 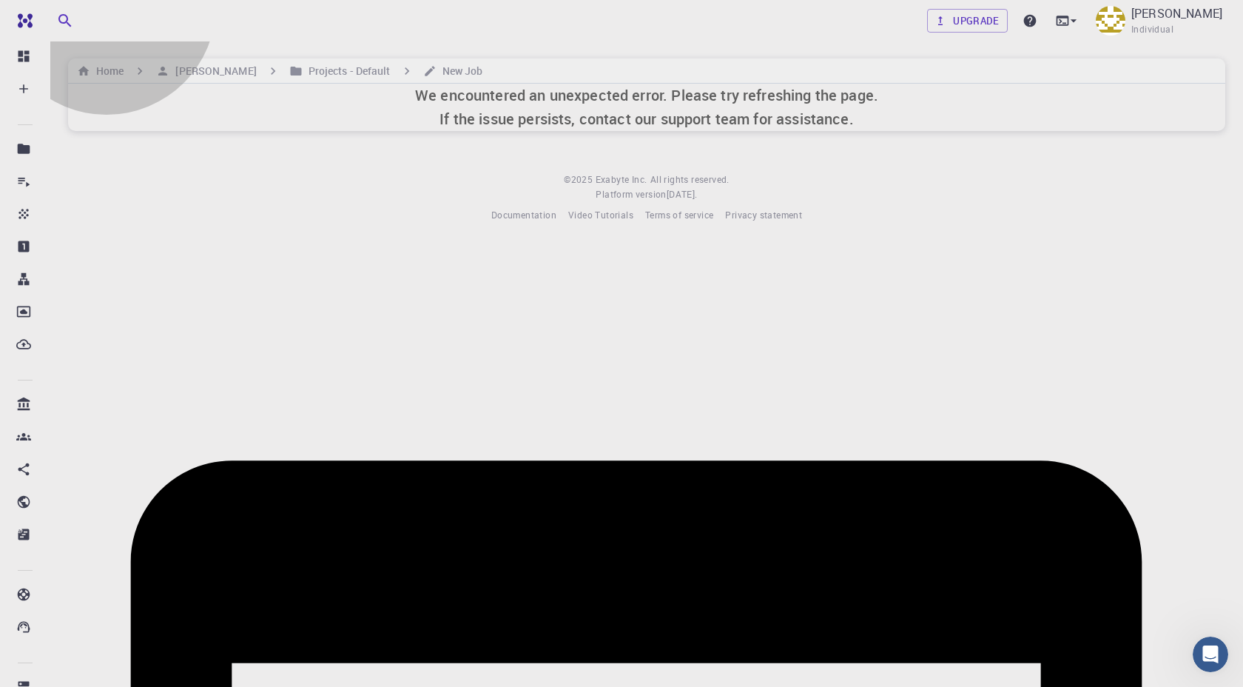 I want to click on h6: Projects - Default, so click(x=346, y=71).